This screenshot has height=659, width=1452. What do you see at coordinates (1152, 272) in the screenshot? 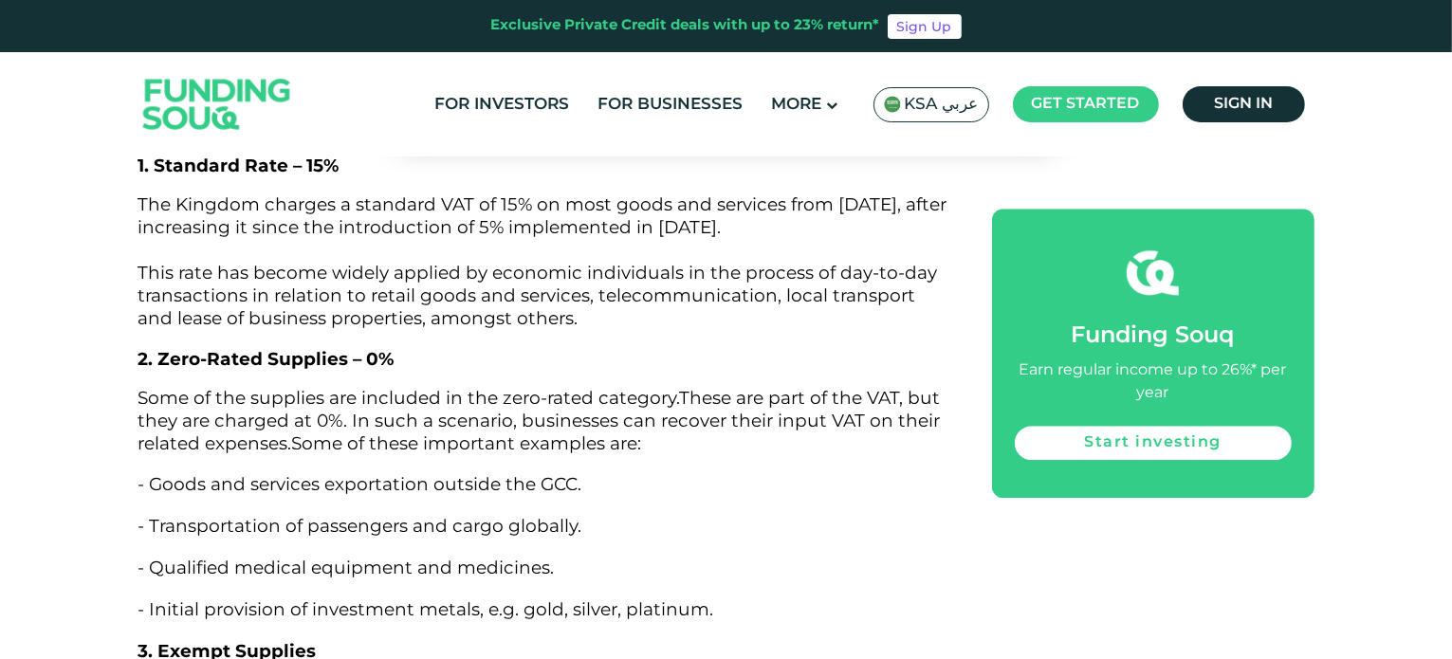
I see `img: fsicon` at bounding box center [1152, 272].